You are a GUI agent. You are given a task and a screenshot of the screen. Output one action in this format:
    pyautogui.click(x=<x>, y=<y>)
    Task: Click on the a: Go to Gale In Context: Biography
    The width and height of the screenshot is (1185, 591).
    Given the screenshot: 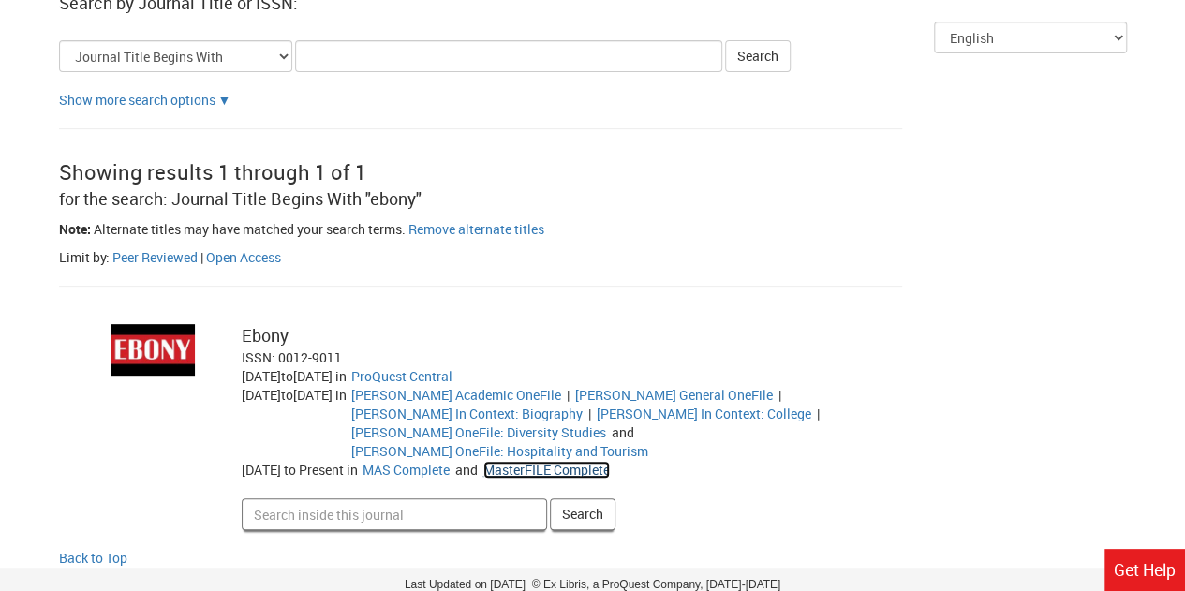 What is the action you would take?
    pyautogui.click(x=467, y=413)
    